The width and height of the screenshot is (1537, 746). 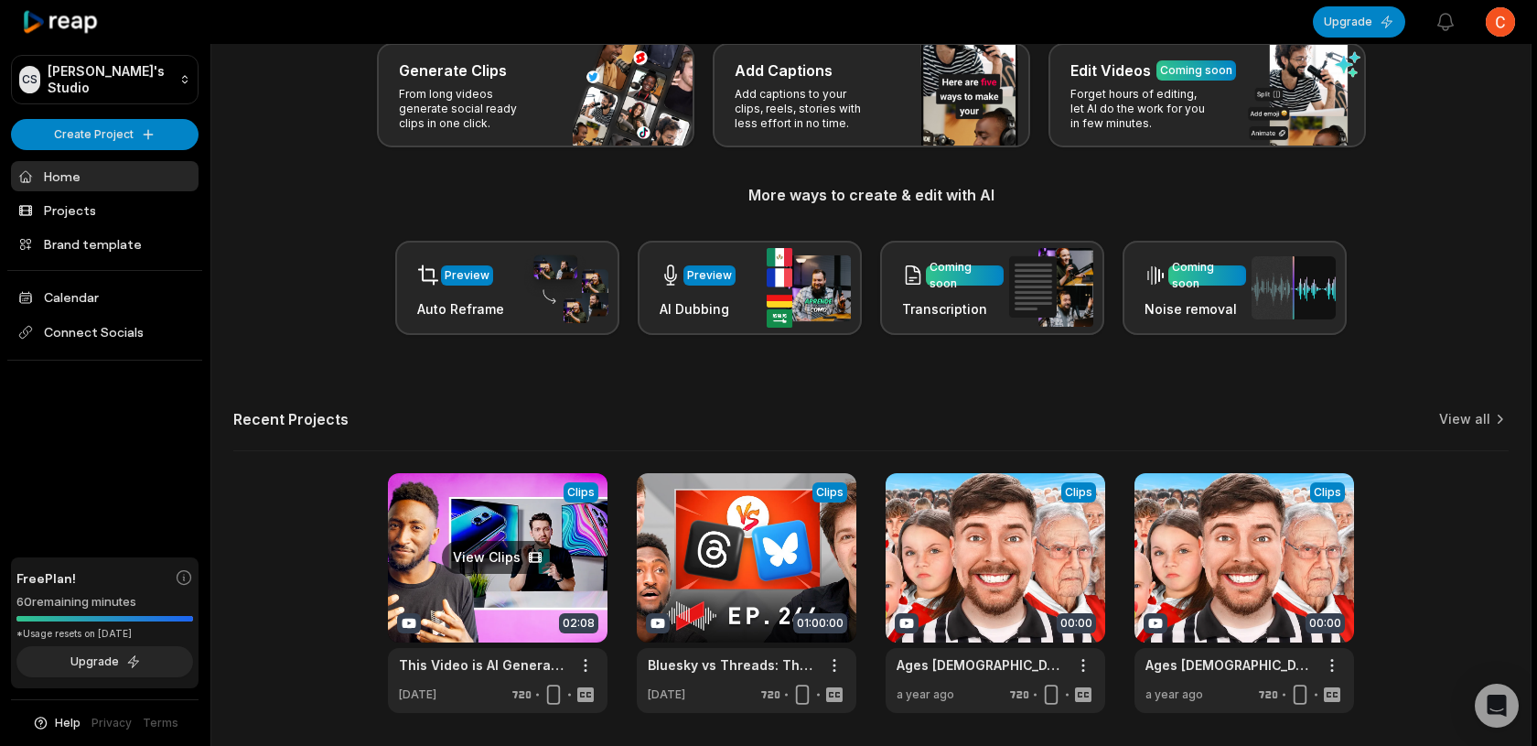 I want to click on a: Terms, so click(x=160, y=723).